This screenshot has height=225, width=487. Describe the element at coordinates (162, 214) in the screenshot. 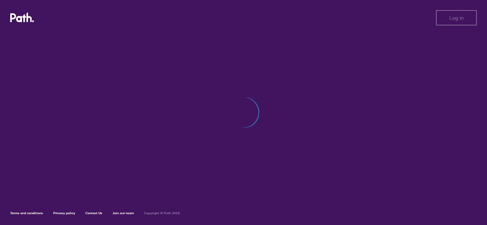

I see `h6: Copyright © Path 2018` at that location.